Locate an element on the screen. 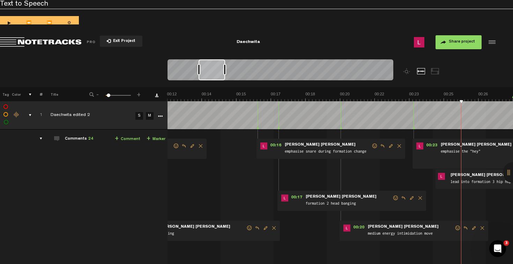 This screenshot has width=513, height=264. a: S is located at coordinates (139, 116).